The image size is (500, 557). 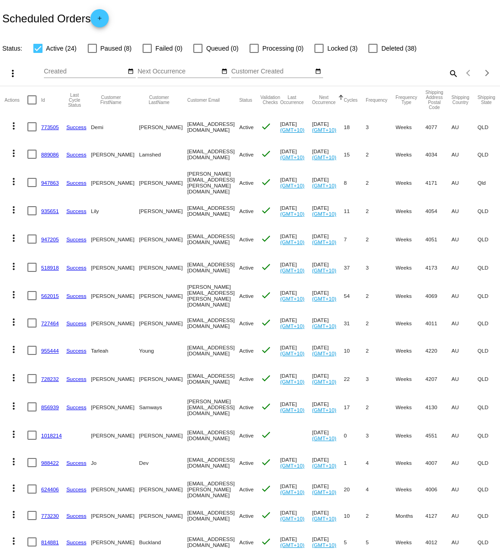 I want to click on button: Change sorting for LastOccurrenceUtc, so click(x=292, y=100).